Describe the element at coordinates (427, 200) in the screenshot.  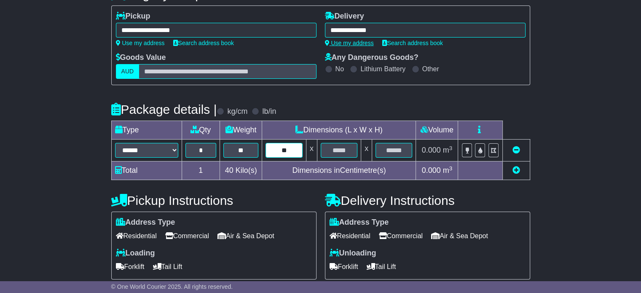
I see `h4: Delivery Instructions` at that location.